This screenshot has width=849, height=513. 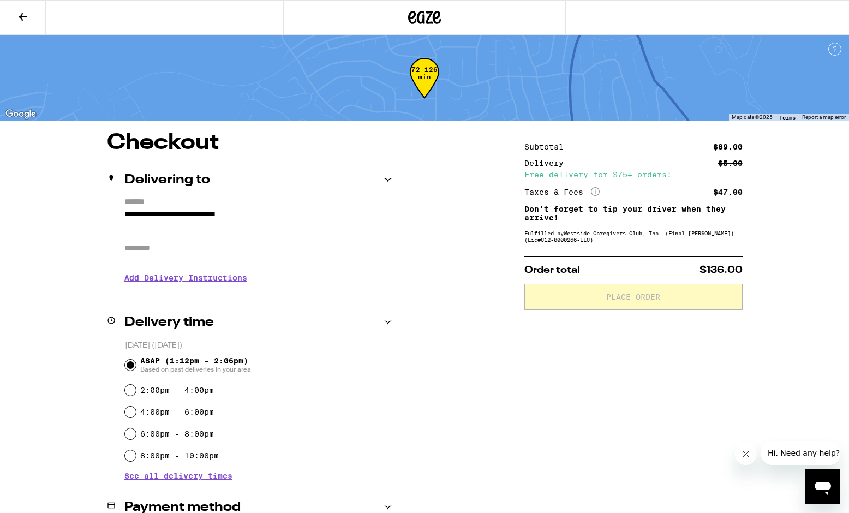 I want to click on div: Subtotal, so click(x=548, y=147).